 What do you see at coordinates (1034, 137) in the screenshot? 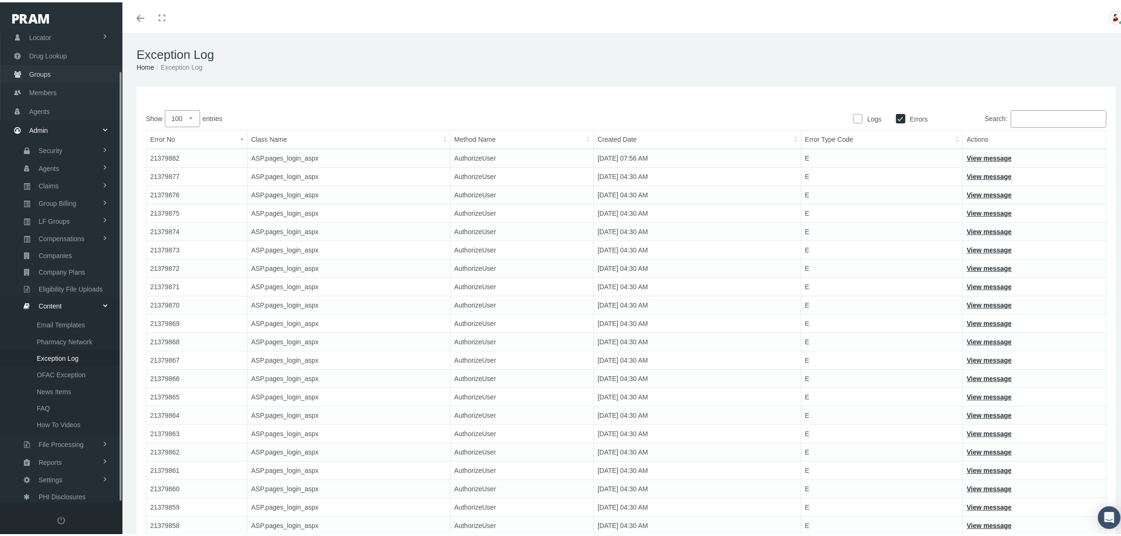
I see `th: Actions` at bounding box center [1034, 137].